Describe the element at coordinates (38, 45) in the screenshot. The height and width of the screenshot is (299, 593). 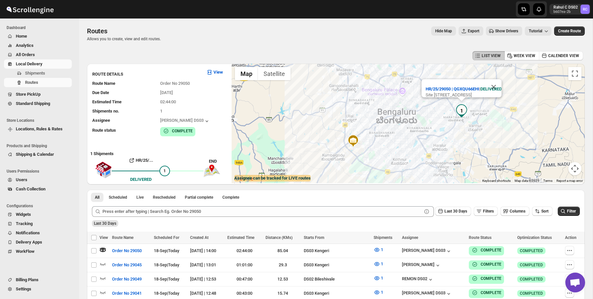
I see `button: Analytics` at that location.